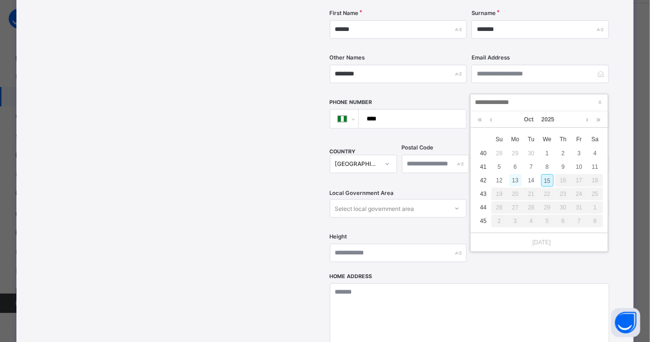 The height and width of the screenshot is (342, 650). I want to click on td: October 5, 2025, so click(499, 167).